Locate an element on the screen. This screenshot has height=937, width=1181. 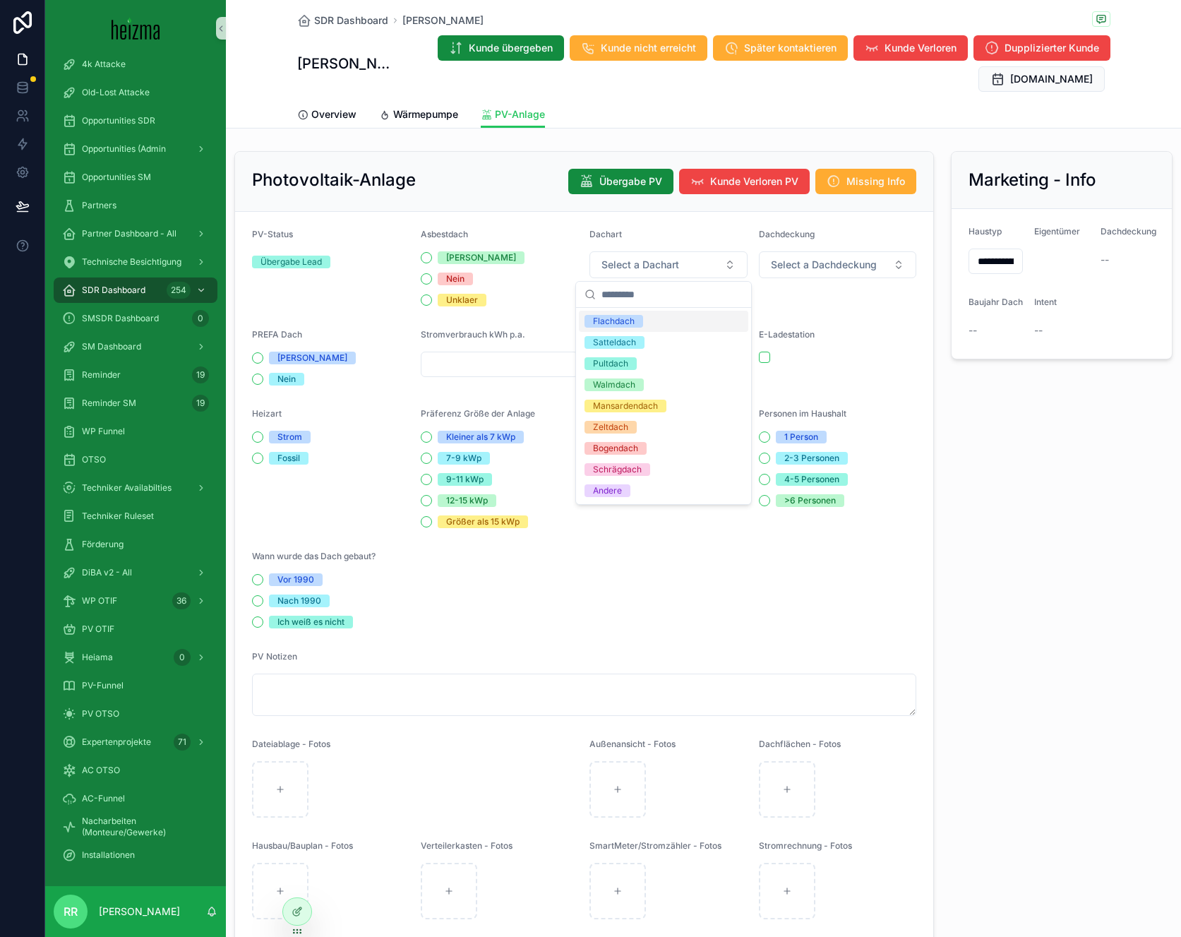
div: Schrägdach is located at coordinates (617, 470).